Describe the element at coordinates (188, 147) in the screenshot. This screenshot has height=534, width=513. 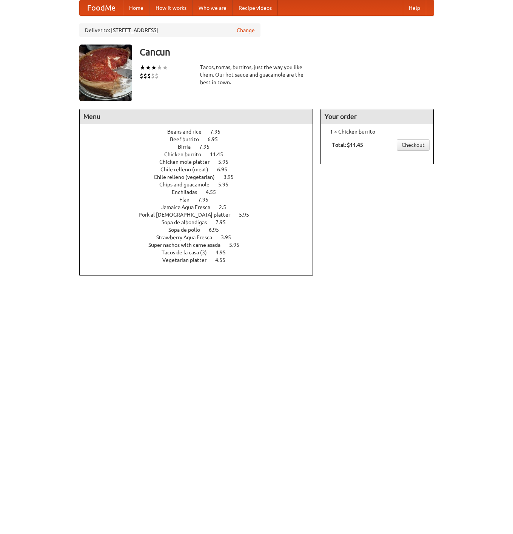
I see `span: Birria` at that location.